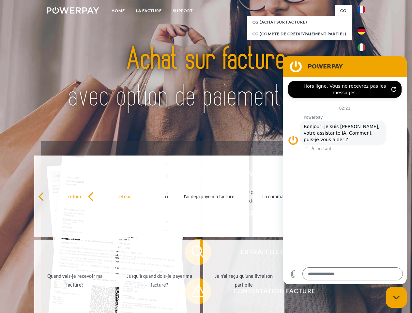 The image size is (412, 313). Describe the element at coordinates (71, 10) in the screenshot. I see `h2: POWERPAY` at that location.